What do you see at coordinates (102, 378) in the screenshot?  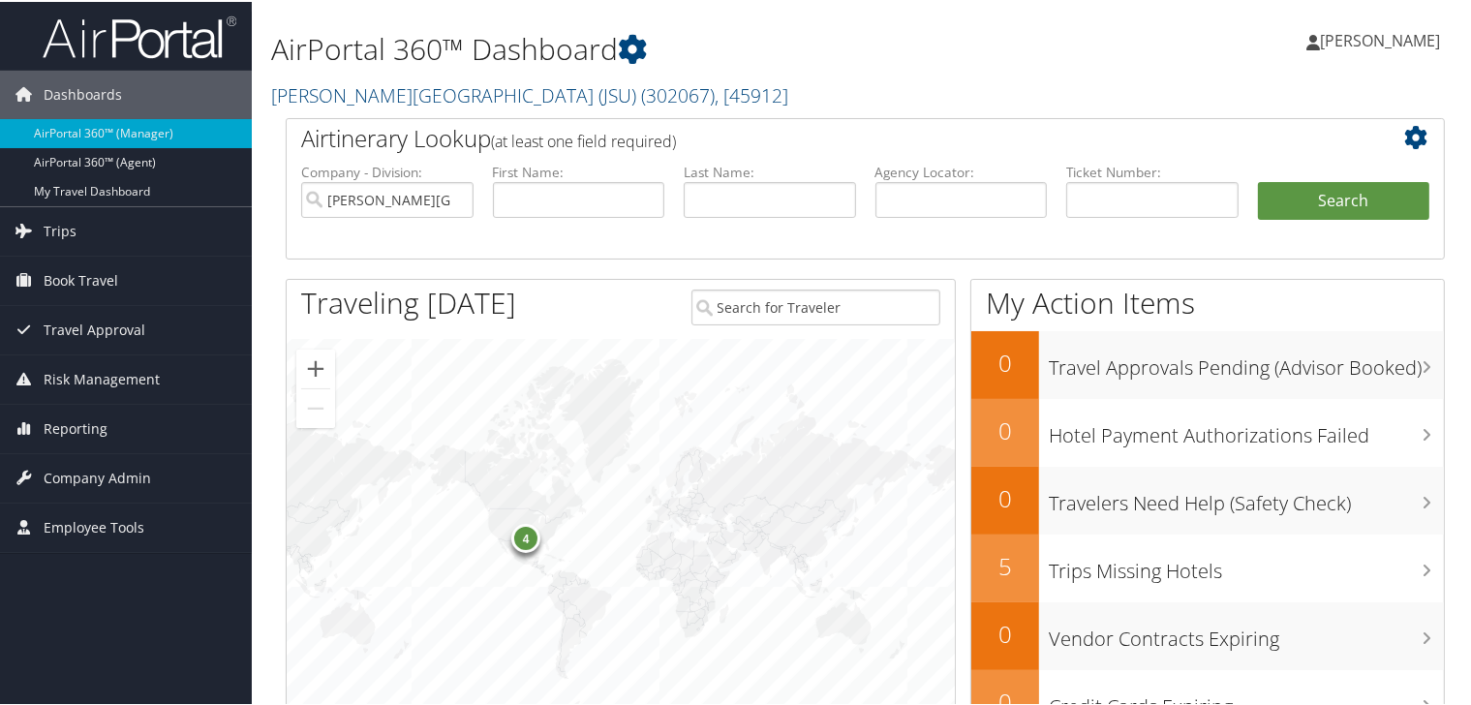 I see `span: Risk Management` at bounding box center [102, 378].